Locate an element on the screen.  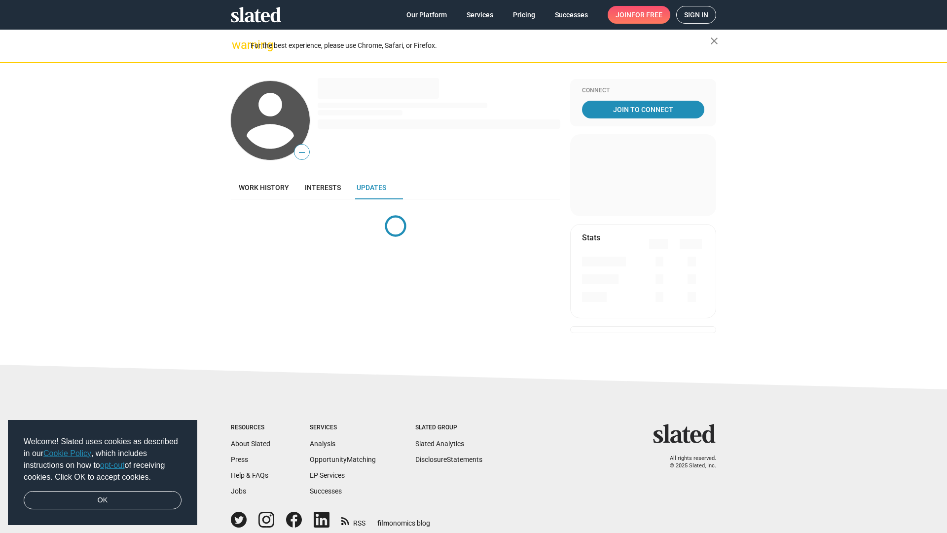
a: Help & FAQs is located at coordinates (250, 475).